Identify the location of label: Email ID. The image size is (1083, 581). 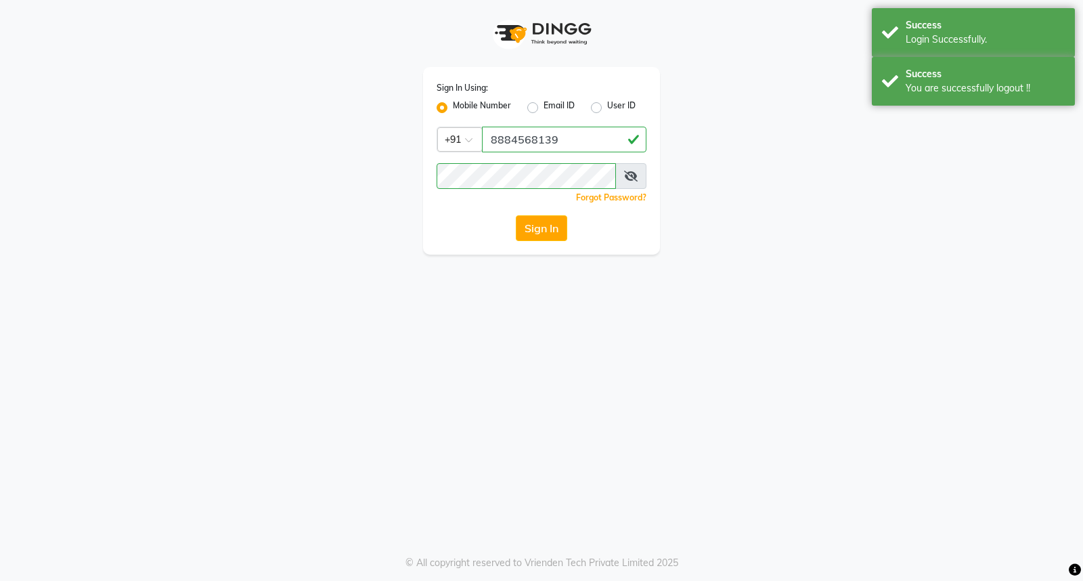
(559, 108).